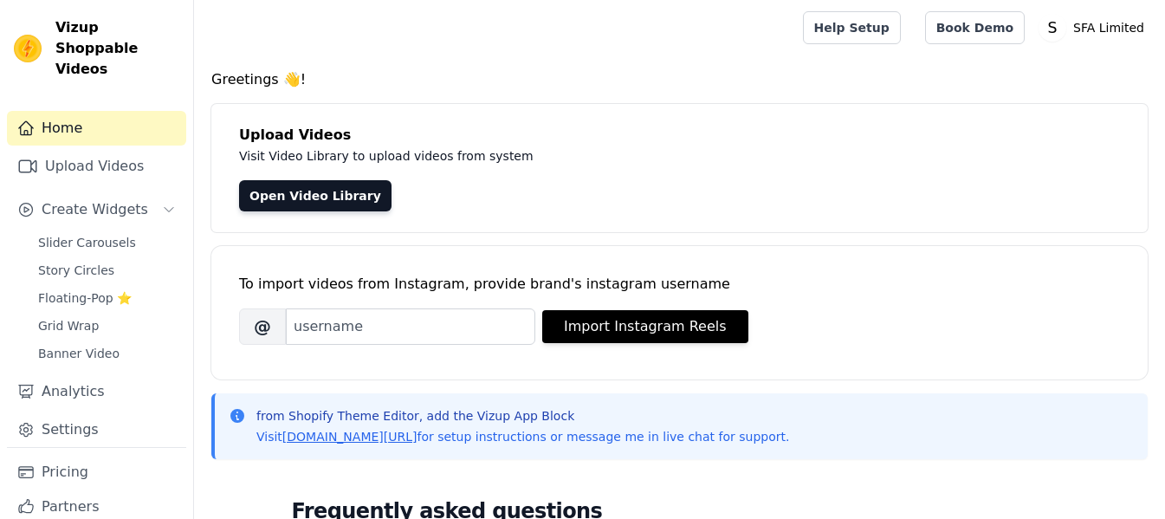 Image resolution: width=1165 pixels, height=519 pixels. Describe the element at coordinates (79, 353) in the screenshot. I see `span: Banner Video` at that location.